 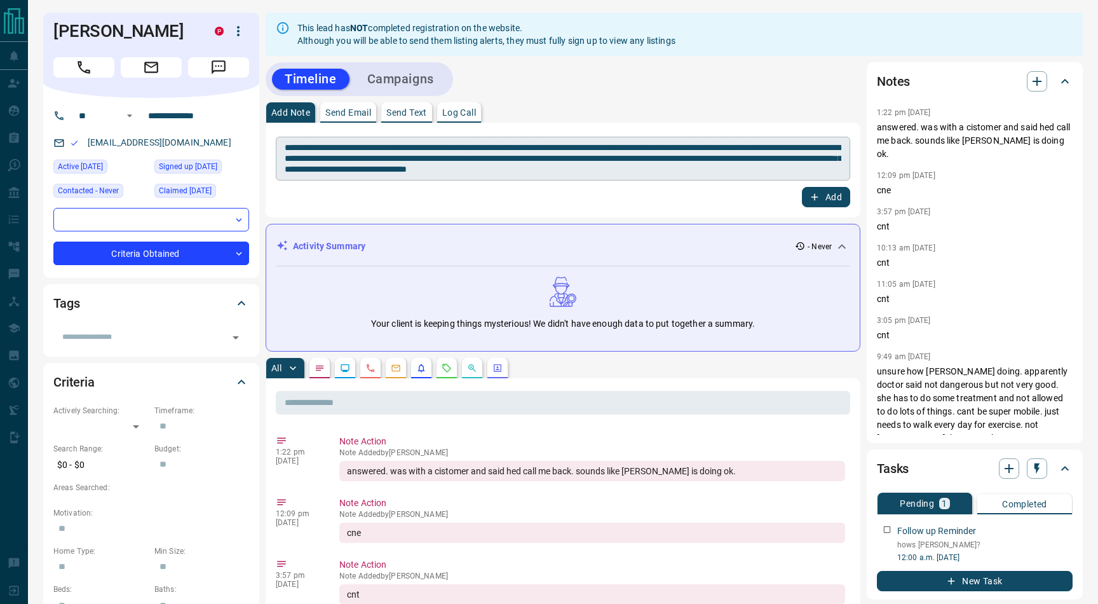 What do you see at coordinates (894, 81) in the screenshot?
I see `h2: Notes` at bounding box center [894, 81].